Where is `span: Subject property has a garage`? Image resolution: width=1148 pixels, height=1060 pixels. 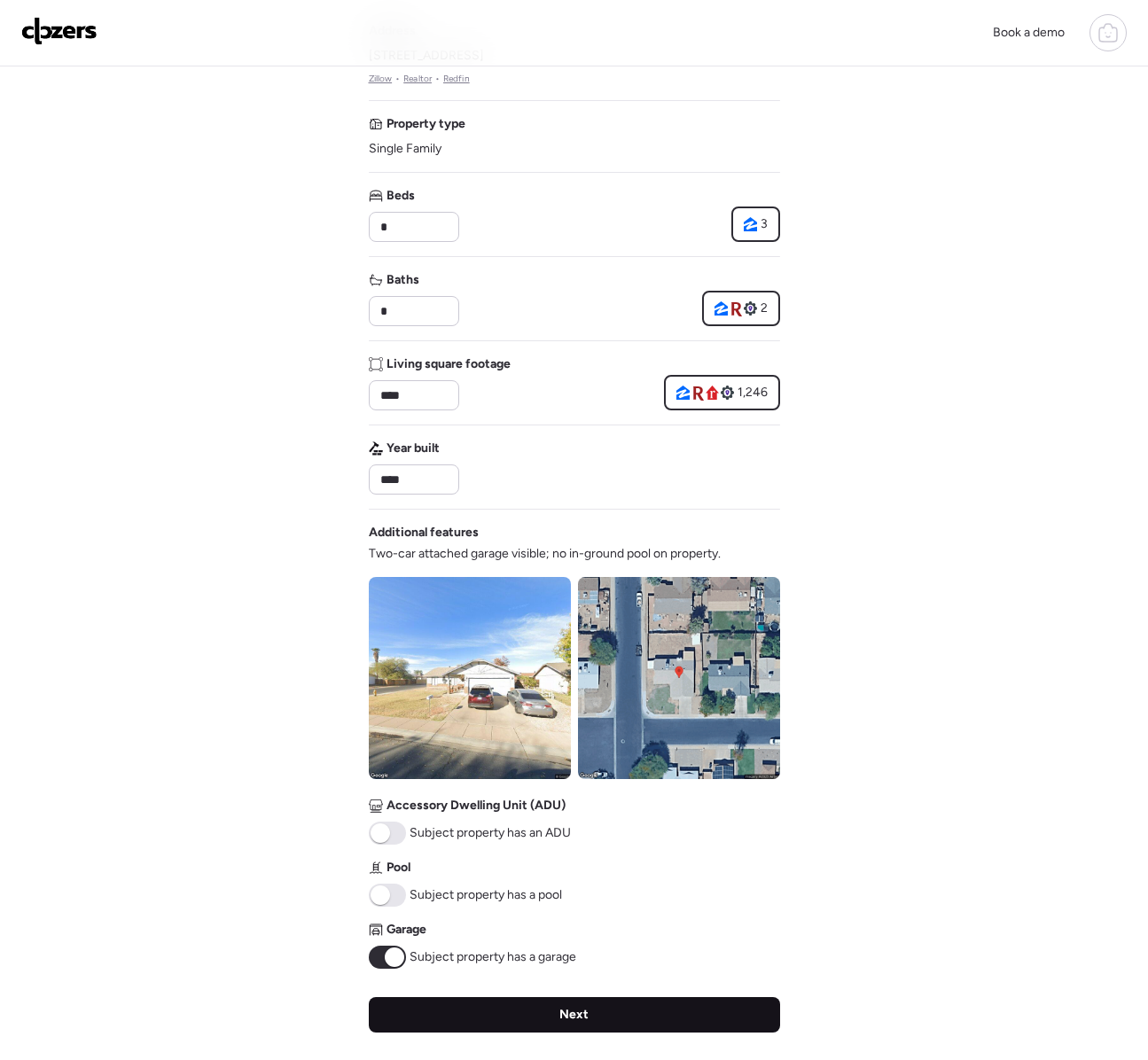 span: Subject property has a garage is located at coordinates (493, 957).